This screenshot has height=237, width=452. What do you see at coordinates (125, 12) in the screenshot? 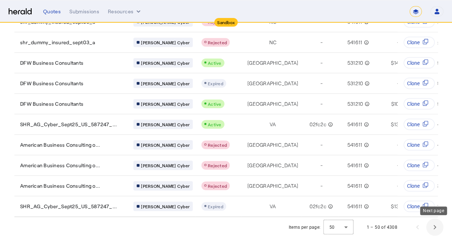
I see `button: Resources dropdown menu` at bounding box center [125, 12].